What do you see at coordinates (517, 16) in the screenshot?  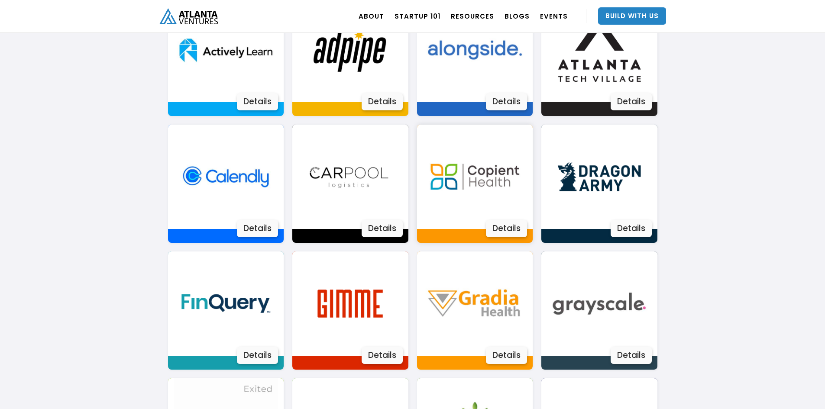 I see `a: BLOGS` at bounding box center [517, 16].